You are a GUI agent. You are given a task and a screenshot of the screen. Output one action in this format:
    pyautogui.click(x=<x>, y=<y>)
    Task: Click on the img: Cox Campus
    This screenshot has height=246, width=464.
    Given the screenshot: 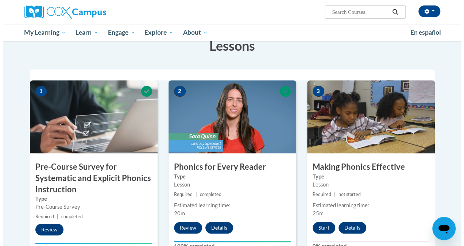 What is the action you would take?
    pyautogui.click(x=62, y=12)
    